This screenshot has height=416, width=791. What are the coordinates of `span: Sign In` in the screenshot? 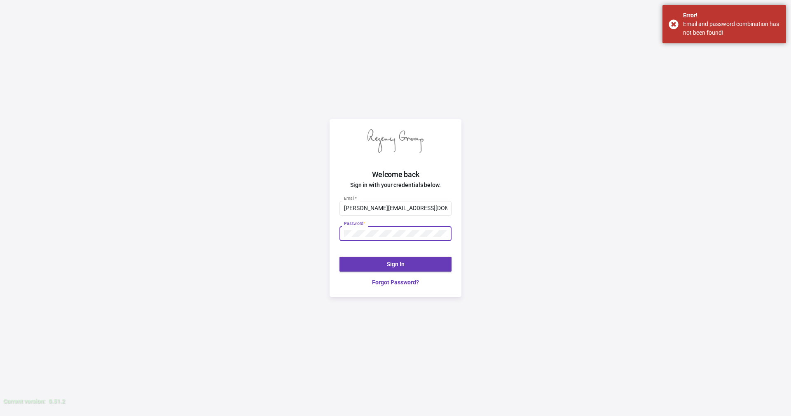 It's located at (396, 264).